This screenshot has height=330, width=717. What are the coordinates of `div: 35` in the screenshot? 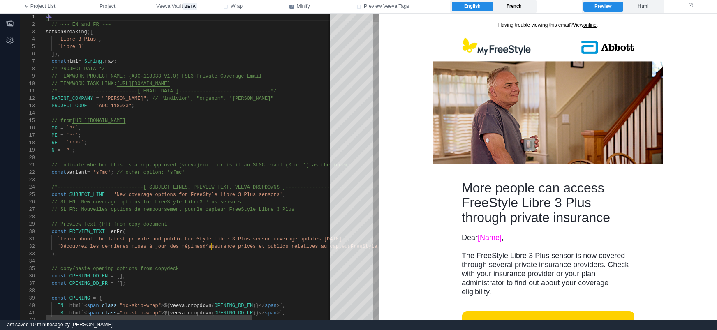 It's located at (28, 269).